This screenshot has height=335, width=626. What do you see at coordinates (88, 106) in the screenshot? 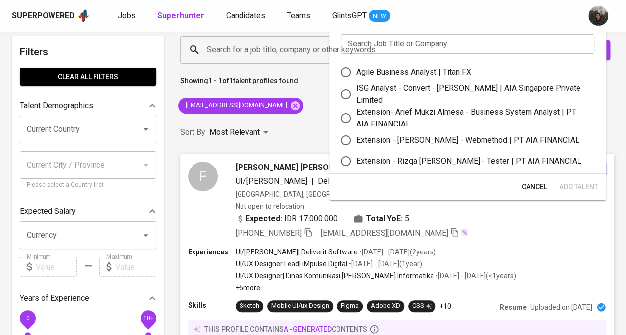
I see `div: Talent Demographics` at bounding box center [88, 106].